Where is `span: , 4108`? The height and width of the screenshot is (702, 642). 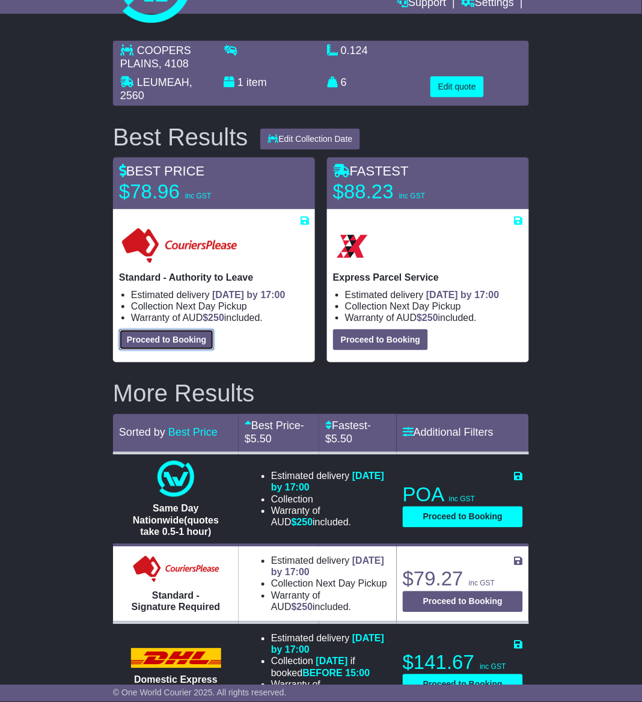 span: , 4108 is located at coordinates (174, 64).